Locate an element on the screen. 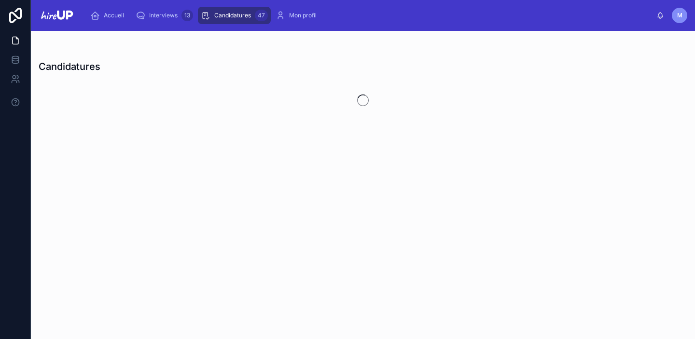 The height and width of the screenshot is (339, 695). span: Mon profil is located at coordinates (303, 15).